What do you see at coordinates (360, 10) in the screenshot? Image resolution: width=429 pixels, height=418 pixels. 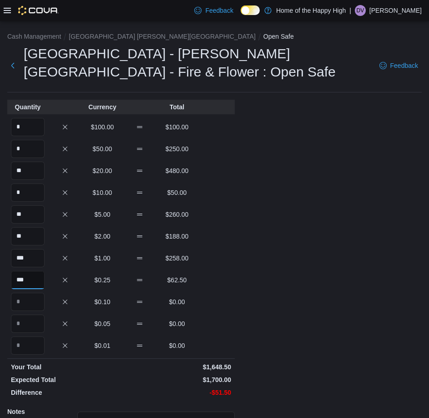 I see `div: Deanna Vodden` at bounding box center [360, 10].